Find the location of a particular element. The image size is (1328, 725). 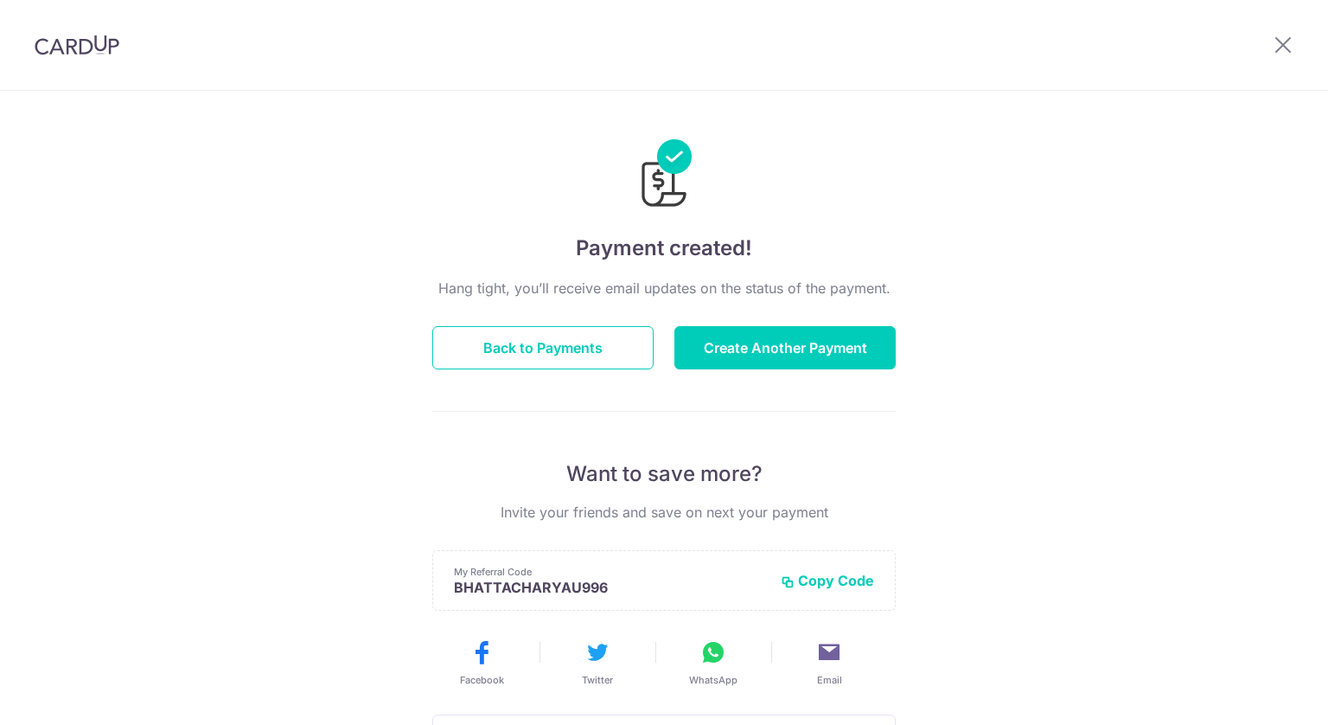

img: Payments is located at coordinates (664, 176).